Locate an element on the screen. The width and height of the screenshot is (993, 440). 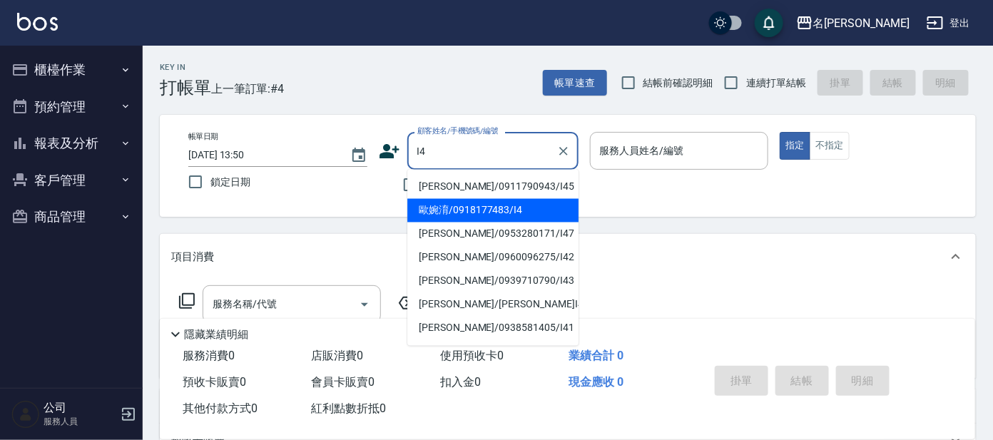
button: 指定 is located at coordinates (795, 145).